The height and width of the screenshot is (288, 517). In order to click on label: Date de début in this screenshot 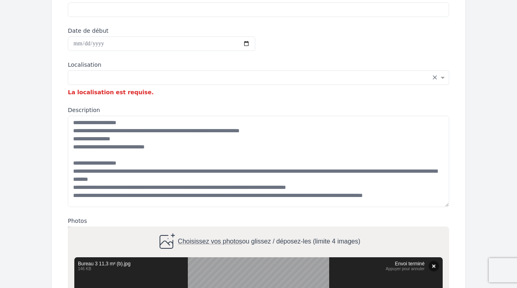, I will do `click(162, 31)`.